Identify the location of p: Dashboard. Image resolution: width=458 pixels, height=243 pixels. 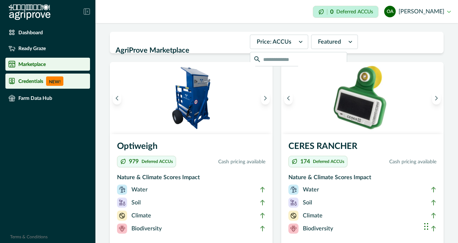
(31, 32).